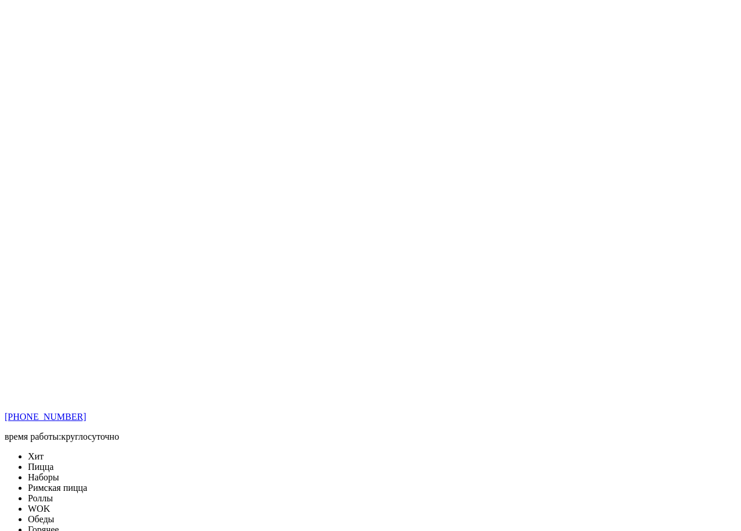 This screenshot has height=531, width=741. Describe the element at coordinates (35, 456) in the screenshot. I see `span: Хит` at that location.